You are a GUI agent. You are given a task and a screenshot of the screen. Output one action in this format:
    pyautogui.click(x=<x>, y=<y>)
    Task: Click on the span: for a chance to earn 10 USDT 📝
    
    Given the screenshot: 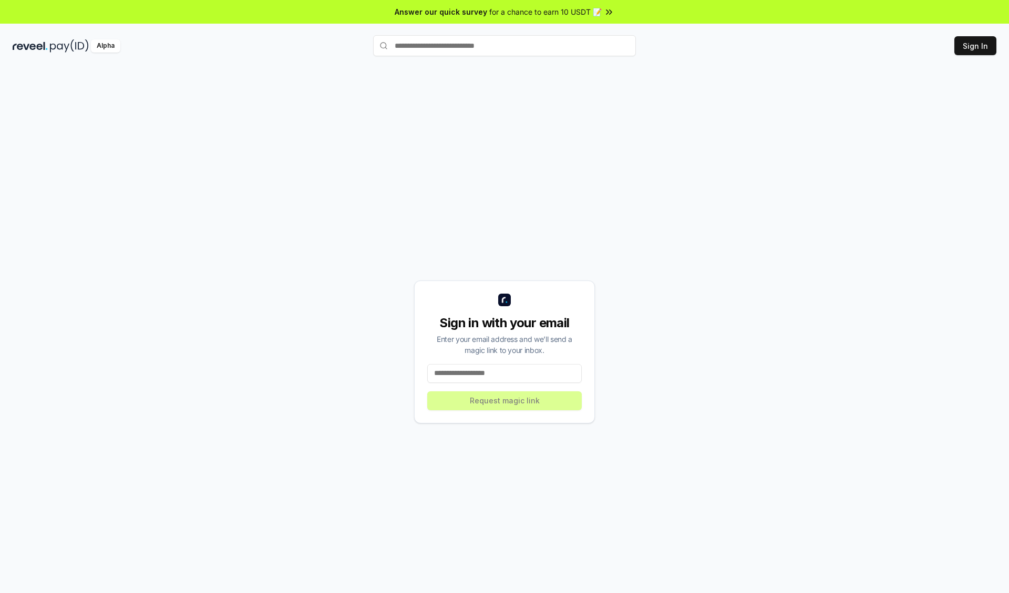 What is the action you would take?
    pyautogui.click(x=545, y=12)
    